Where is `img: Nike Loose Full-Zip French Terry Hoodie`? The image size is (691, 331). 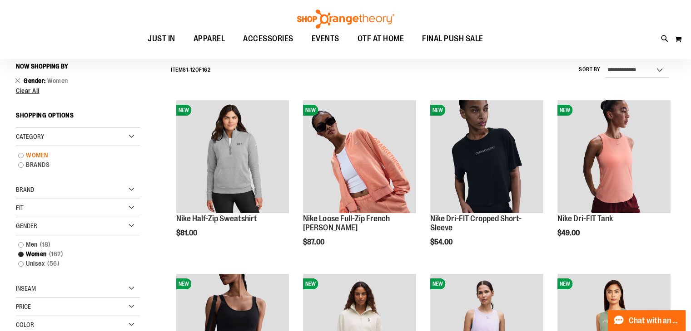 img: Nike Loose Full-Zip French Terry Hoodie is located at coordinates (359, 157).